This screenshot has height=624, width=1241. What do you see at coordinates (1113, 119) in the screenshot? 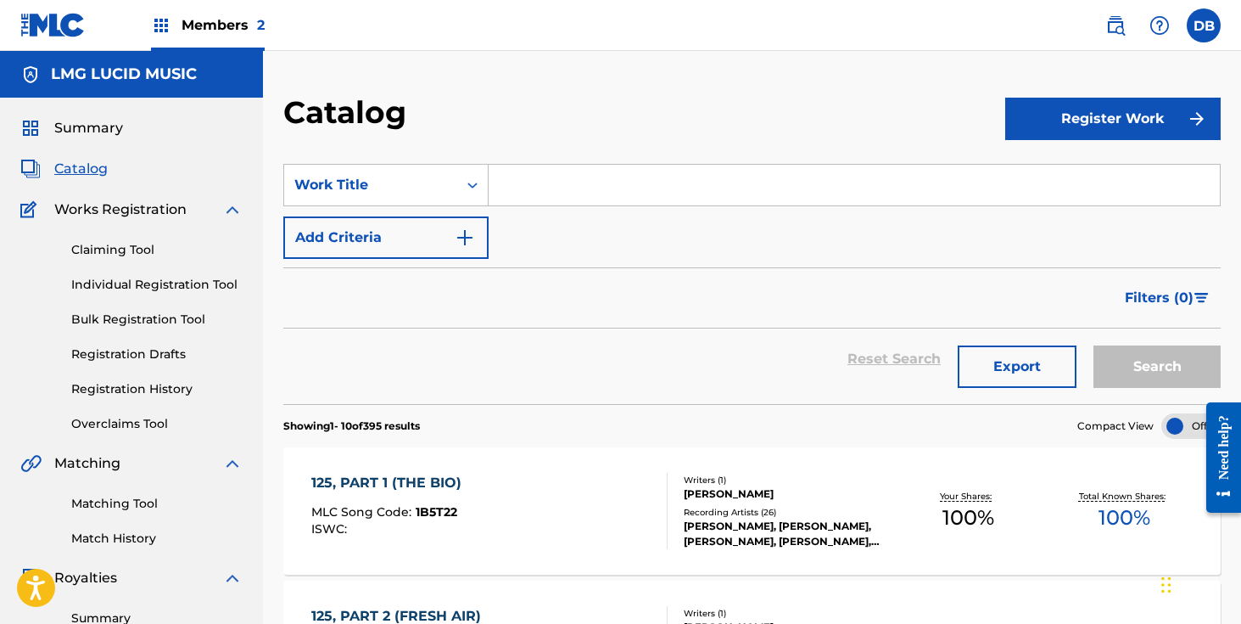
I see `button: Register Work` at bounding box center [1113, 119].